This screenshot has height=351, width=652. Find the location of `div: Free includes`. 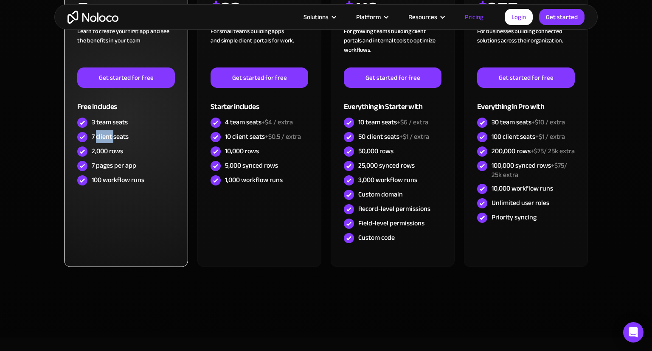

div: Free includes is located at coordinates (126, 101).